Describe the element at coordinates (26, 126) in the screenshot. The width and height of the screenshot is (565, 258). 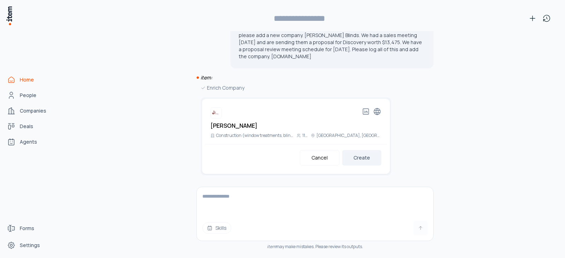
I see `span: Deals` at that location.